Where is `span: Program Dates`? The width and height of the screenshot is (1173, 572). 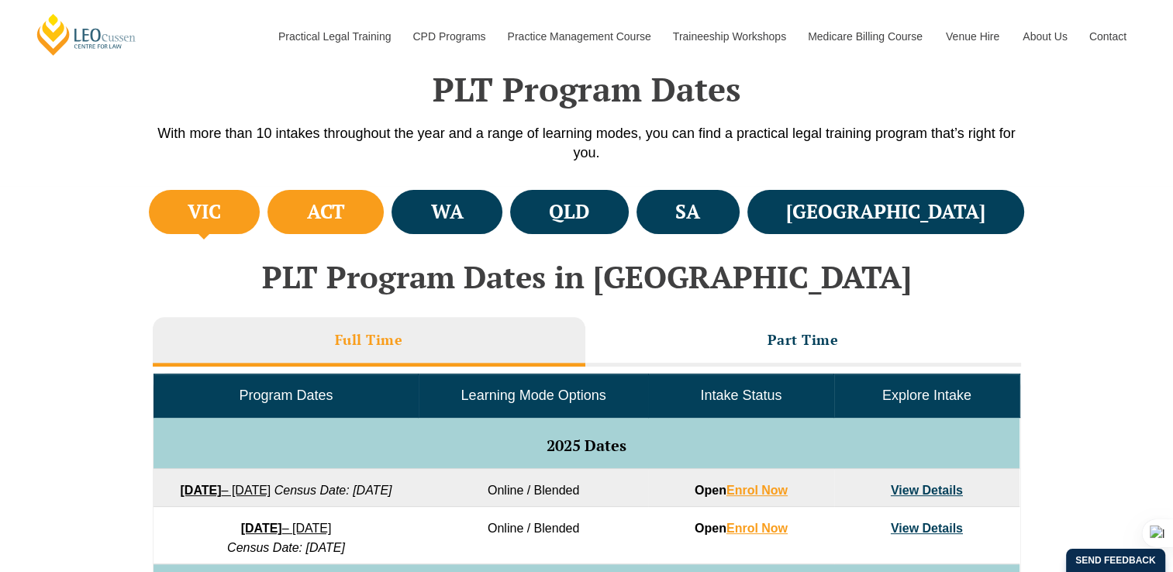 span: Program Dates is located at coordinates (285, 395).